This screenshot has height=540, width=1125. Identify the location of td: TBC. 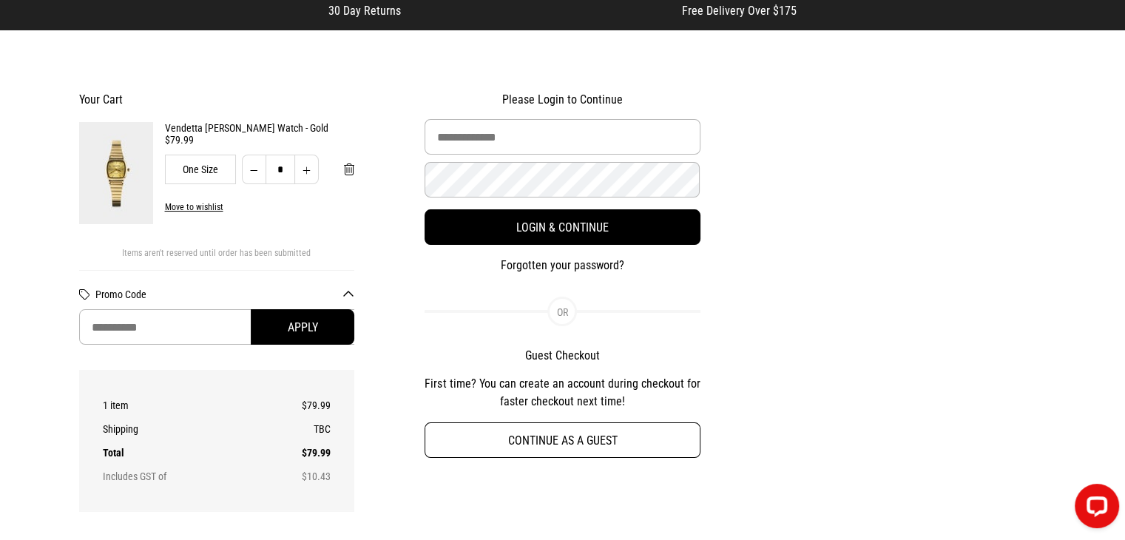
(295, 429).